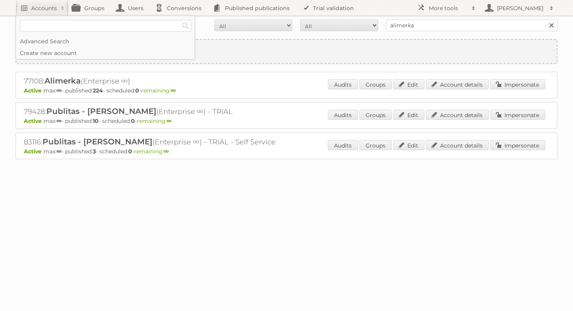 Image resolution: width=573 pixels, height=311 pixels. What do you see at coordinates (448, 8) in the screenshot?
I see `h2: More tools` at bounding box center [448, 8].